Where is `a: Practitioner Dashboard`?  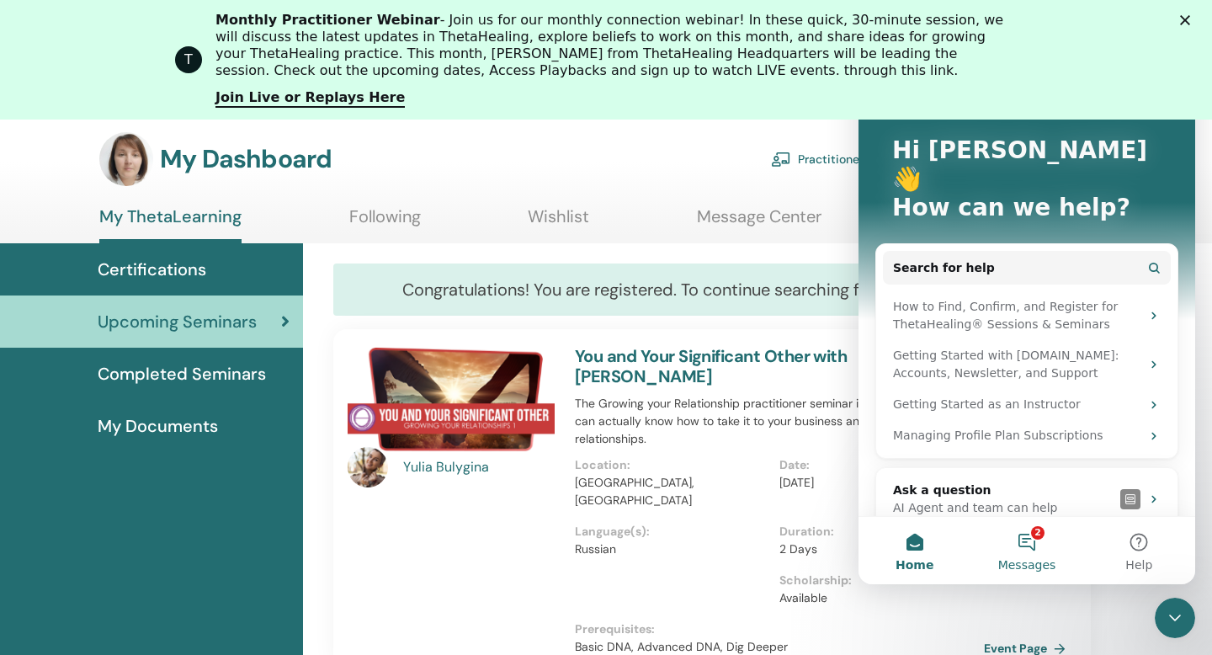
a: Practitioner Dashboard is located at coordinates (849, 159).